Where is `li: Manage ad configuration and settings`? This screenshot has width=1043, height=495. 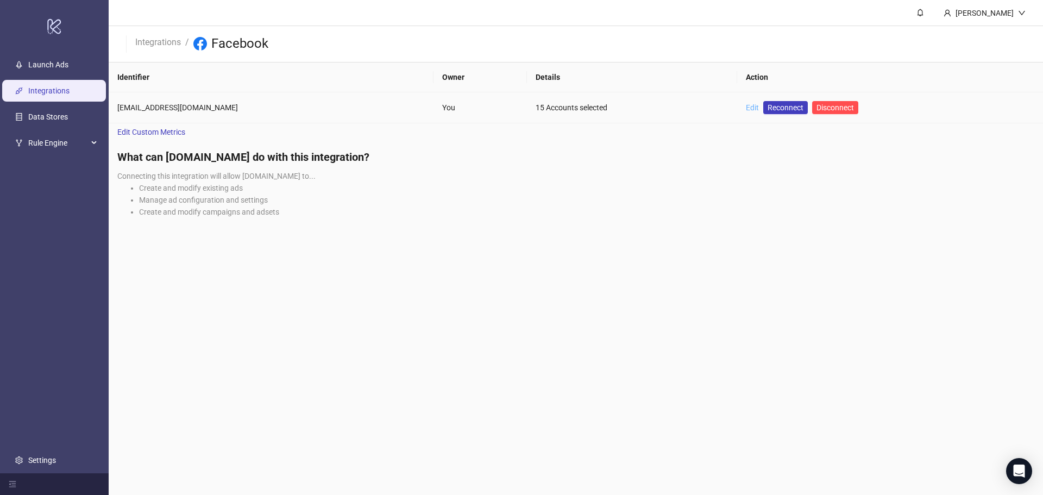 li: Manage ad configuration and settings is located at coordinates (587, 200).